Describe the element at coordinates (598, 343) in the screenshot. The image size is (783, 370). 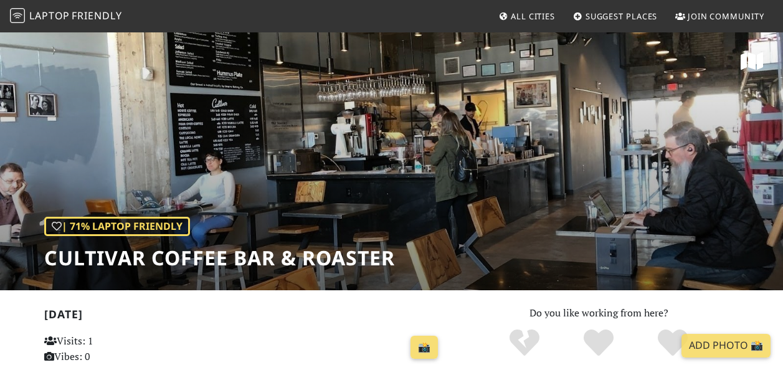
I see `div: Yes` at that location.